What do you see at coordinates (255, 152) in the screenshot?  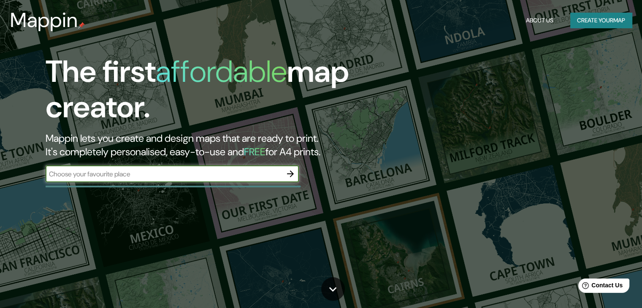 I see `h5: FREE` at bounding box center [255, 152].